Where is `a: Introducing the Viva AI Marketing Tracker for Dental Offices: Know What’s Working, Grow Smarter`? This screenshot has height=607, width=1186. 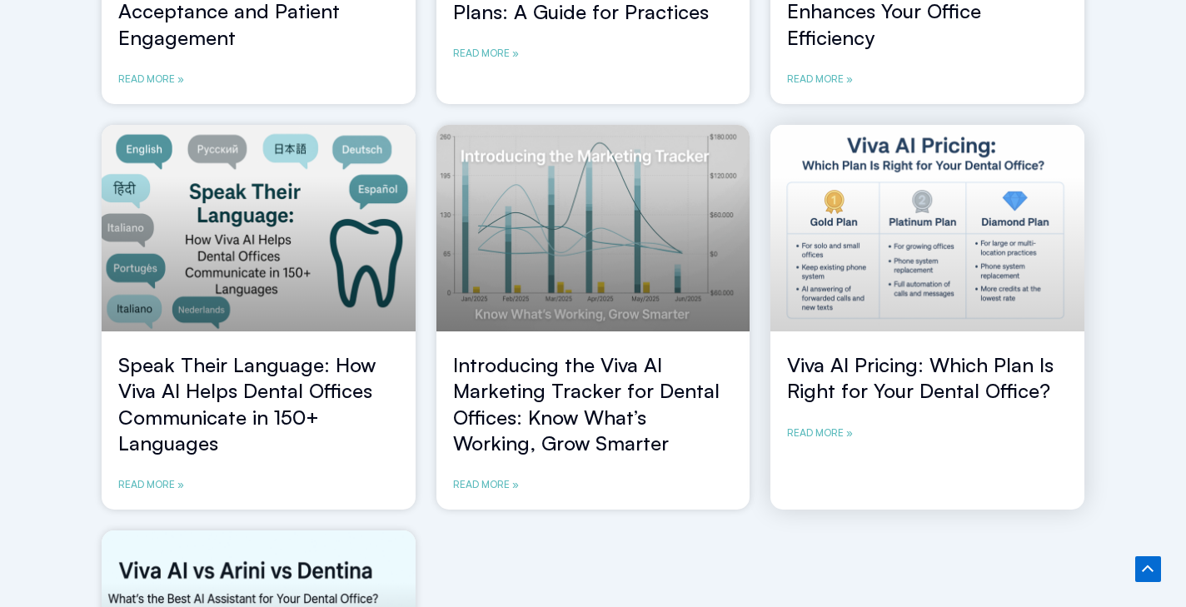
a: Introducing the Viva AI Marketing Tracker for Dental Offices: Know What’s Working, Grow Smarter is located at coordinates (586, 404).